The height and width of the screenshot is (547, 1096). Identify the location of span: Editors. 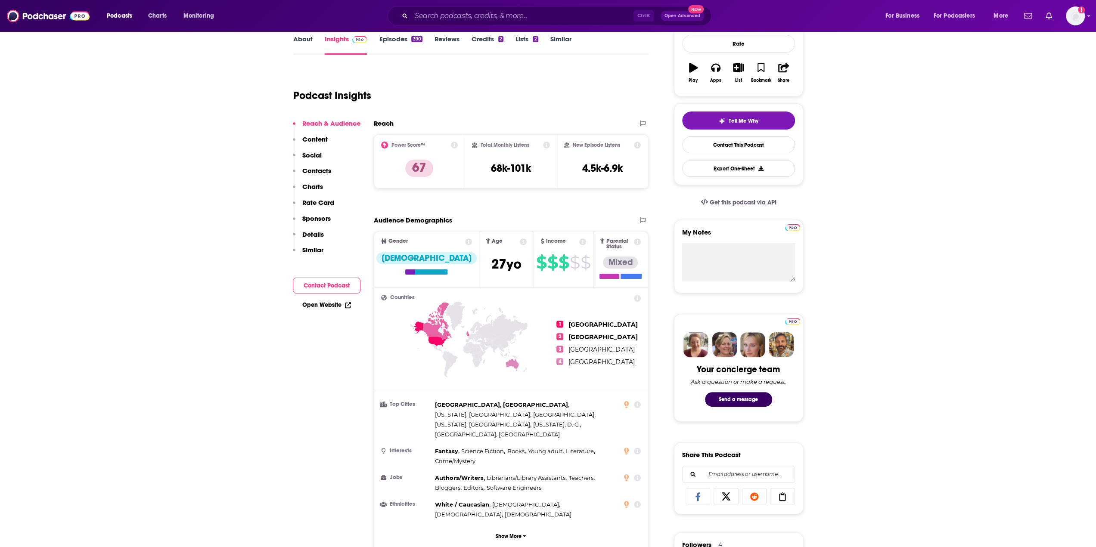
(473, 488).